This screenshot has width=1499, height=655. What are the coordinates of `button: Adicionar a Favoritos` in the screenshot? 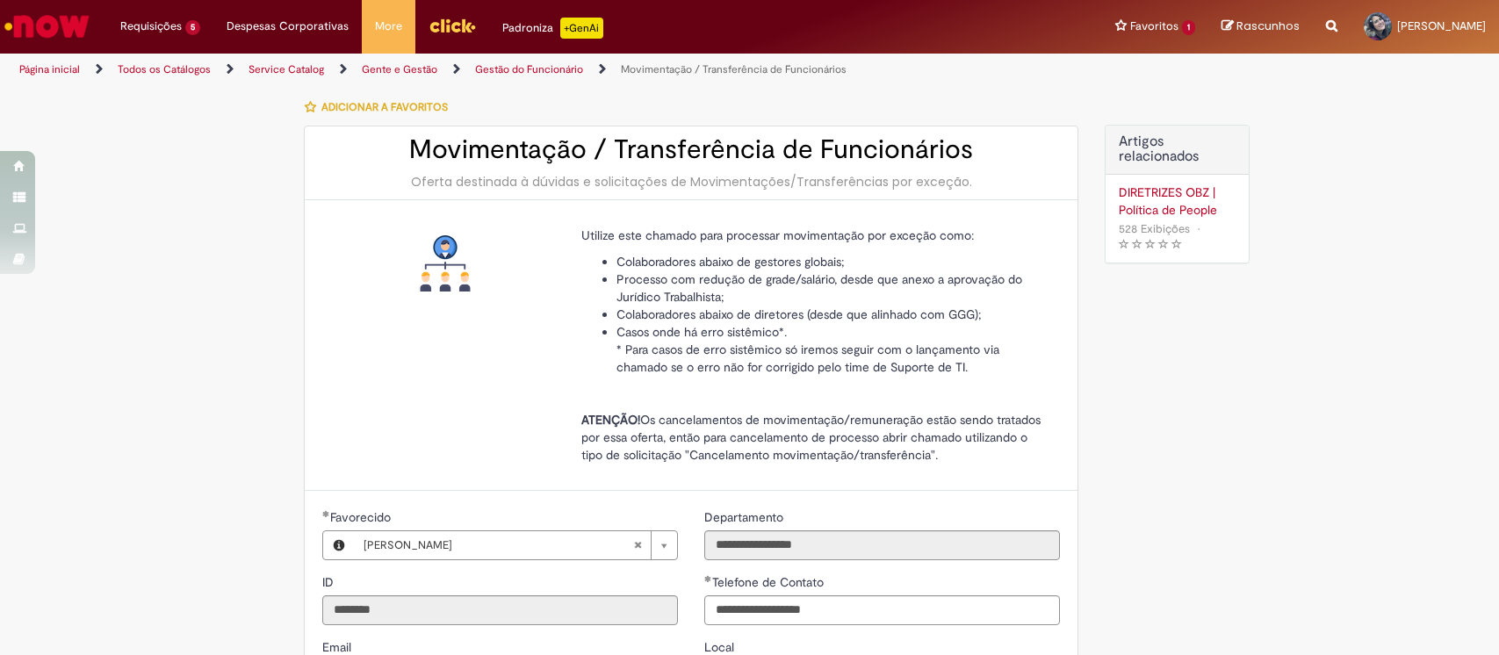 It's located at (380, 107).